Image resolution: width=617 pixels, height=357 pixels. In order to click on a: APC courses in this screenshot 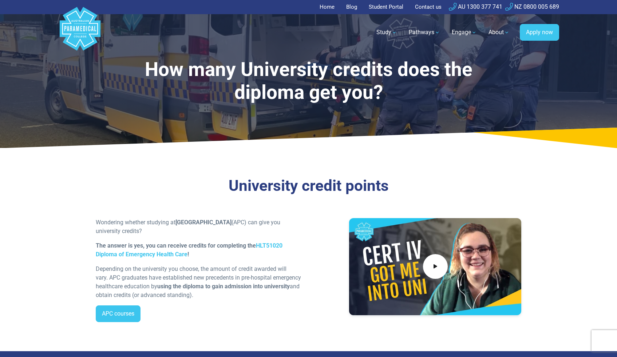, I will do `click(118, 314)`.